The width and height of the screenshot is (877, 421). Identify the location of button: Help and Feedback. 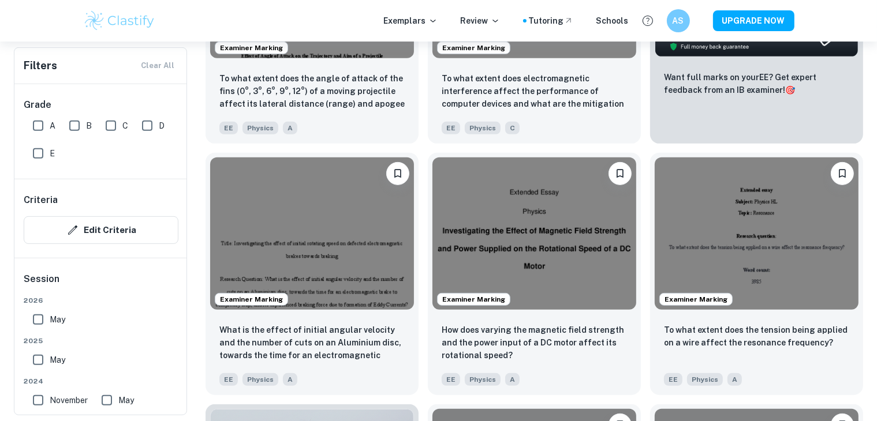
(648, 21).